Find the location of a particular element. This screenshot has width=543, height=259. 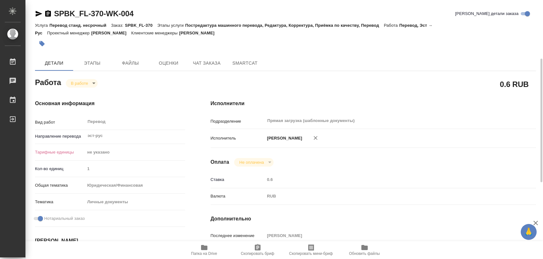

p: Тарифные единицы is located at coordinates (60, 152).